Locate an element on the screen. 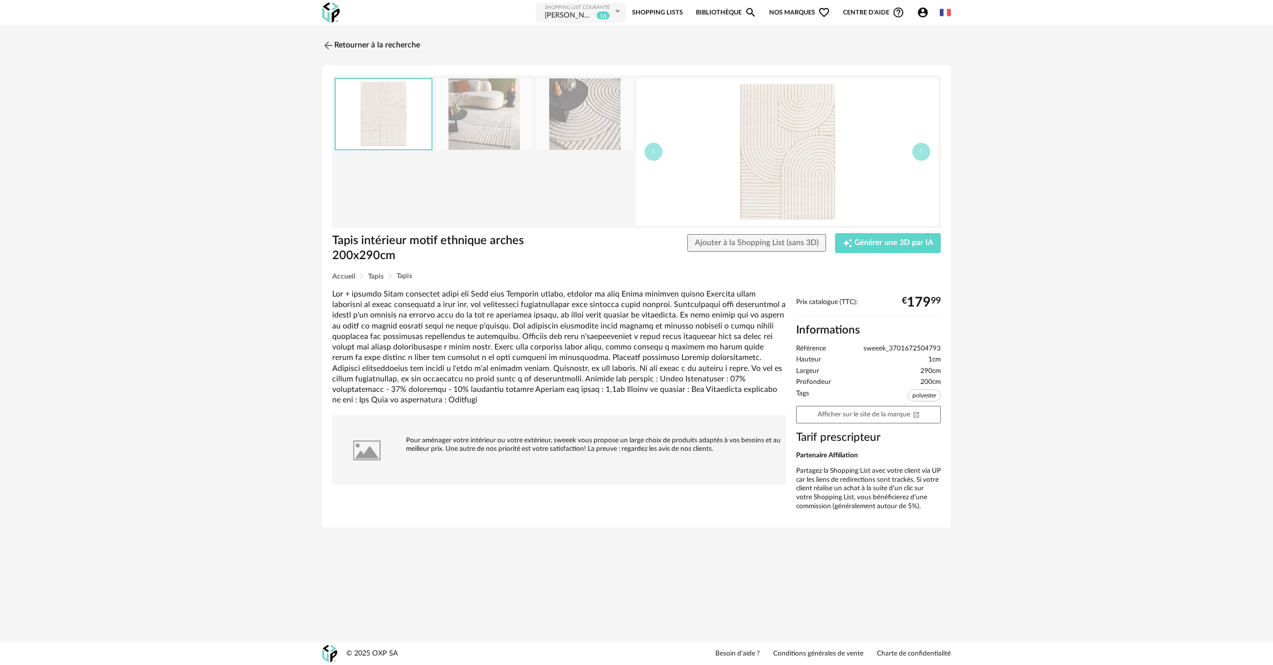 This screenshot has width=1273, height=665. span: Accueil is located at coordinates (344, 276).